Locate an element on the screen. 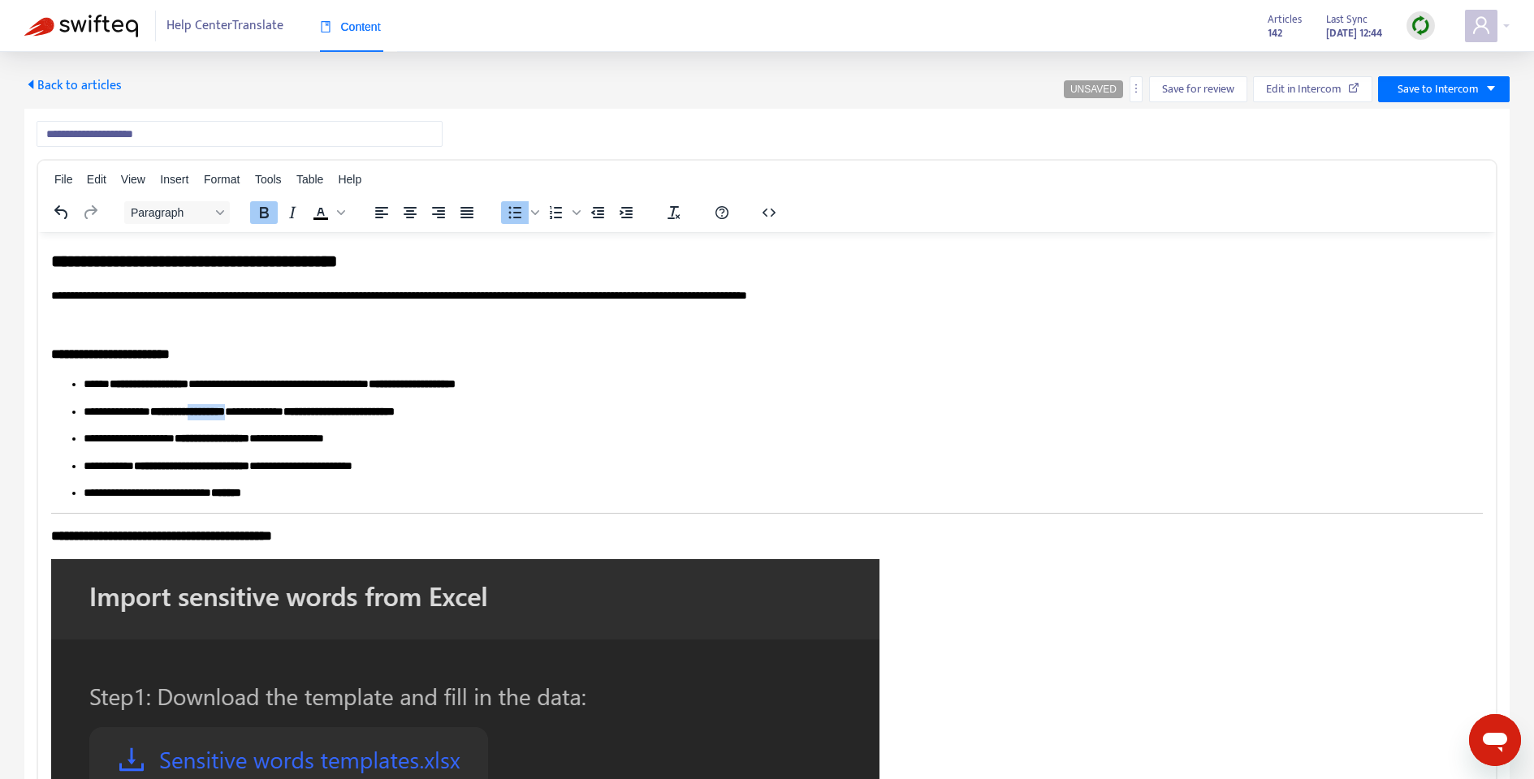  span: Save for review is located at coordinates (1197, 89).